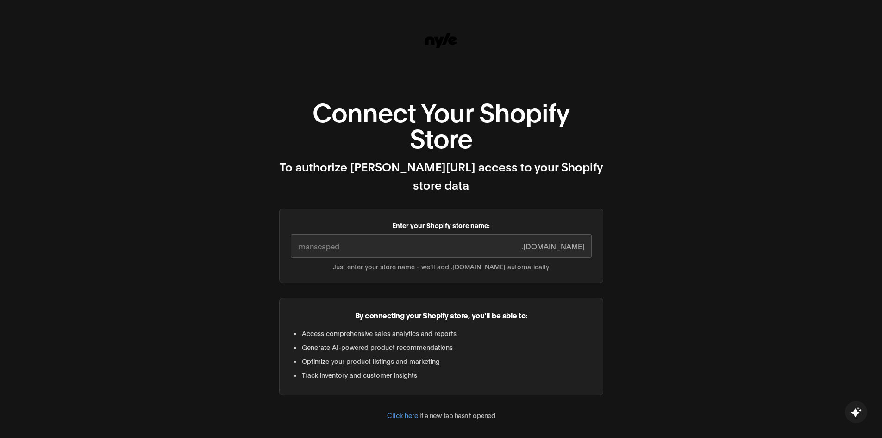 This screenshot has height=438, width=882. I want to click on p: if a new tab hasn't opened, so click(441, 415).